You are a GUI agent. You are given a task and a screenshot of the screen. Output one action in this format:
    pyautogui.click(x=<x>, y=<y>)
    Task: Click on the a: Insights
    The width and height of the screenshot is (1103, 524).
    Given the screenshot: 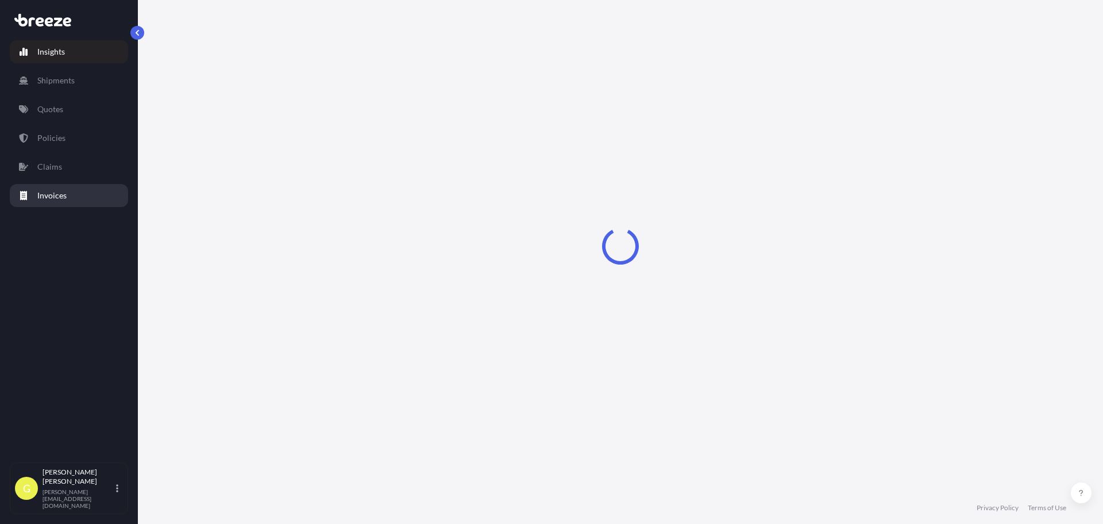 What is the action you would take?
    pyautogui.click(x=69, y=52)
    